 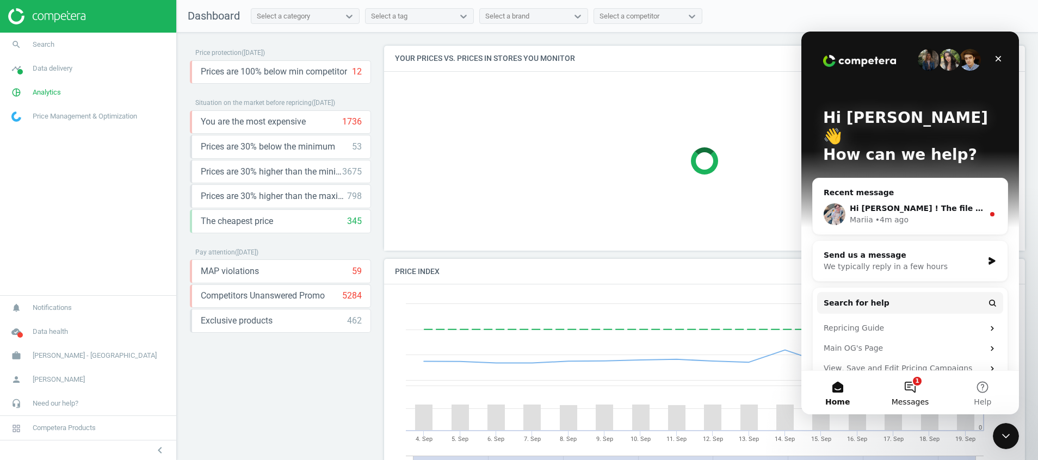 I want to click on span: The cheapest price, so click(x=237, y=221).